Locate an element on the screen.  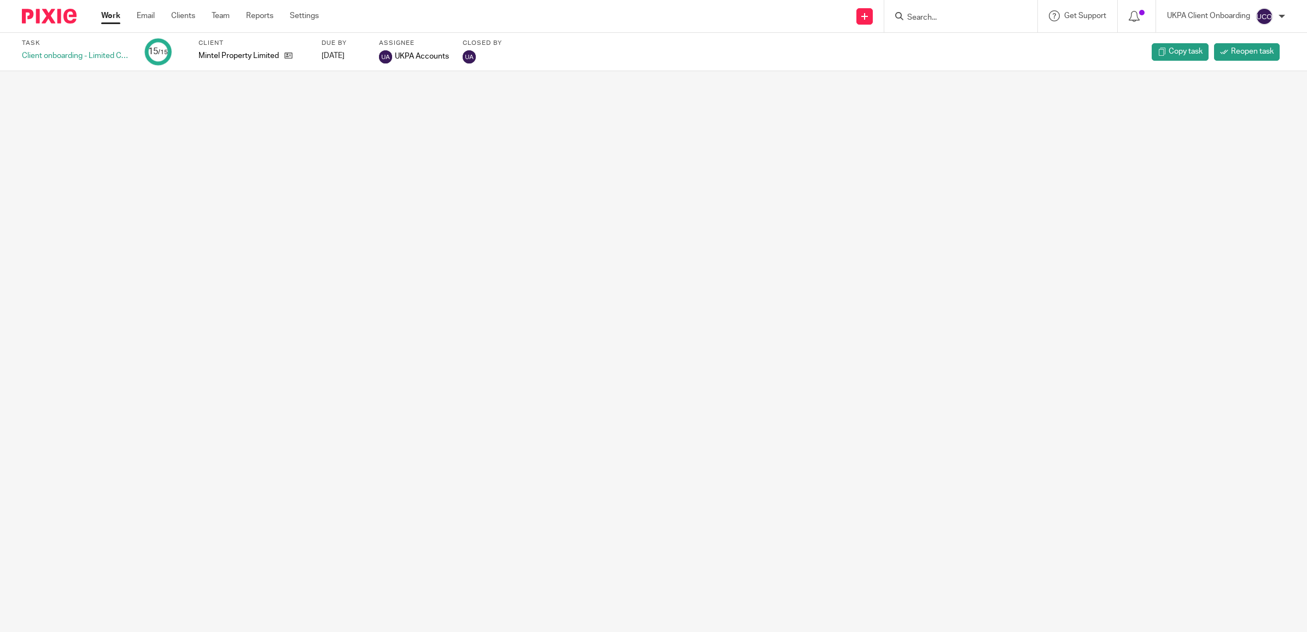
label: Task is located at coordinates (77, 43).